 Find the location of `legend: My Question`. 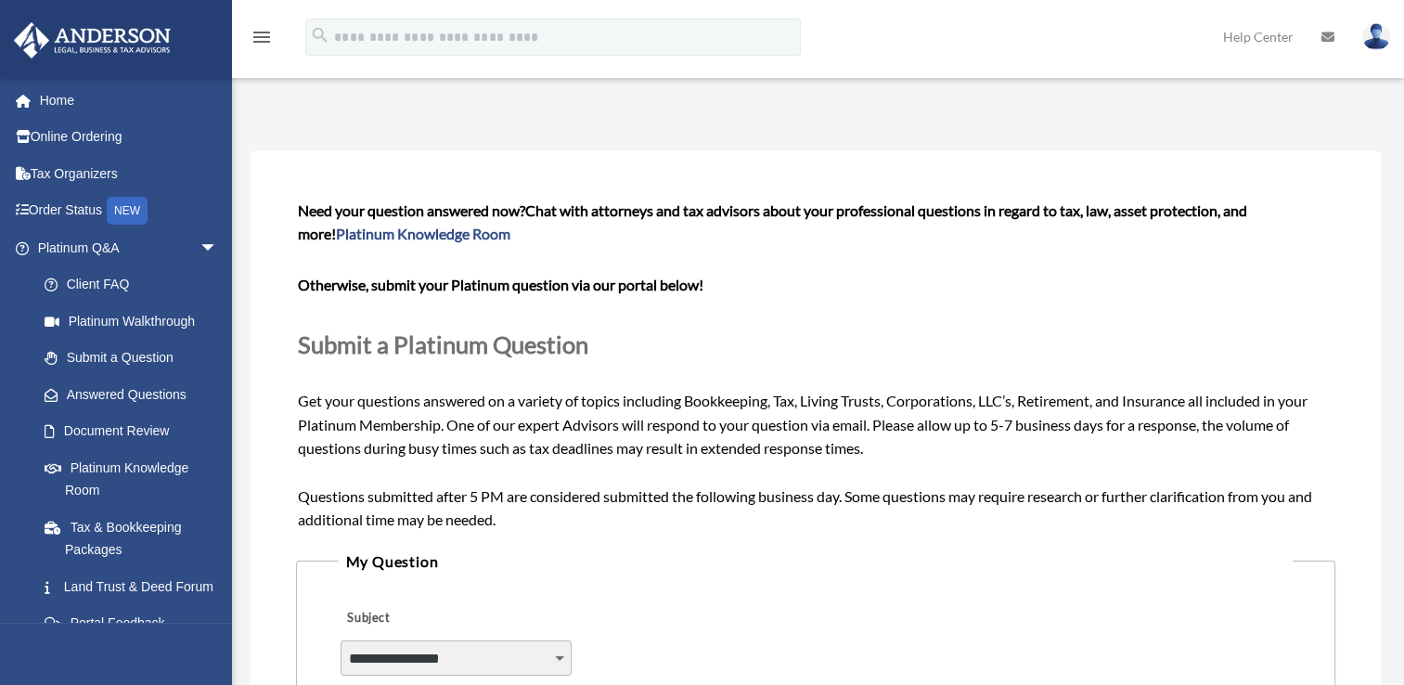

legend: My Question is located at coordinates (816, 561).